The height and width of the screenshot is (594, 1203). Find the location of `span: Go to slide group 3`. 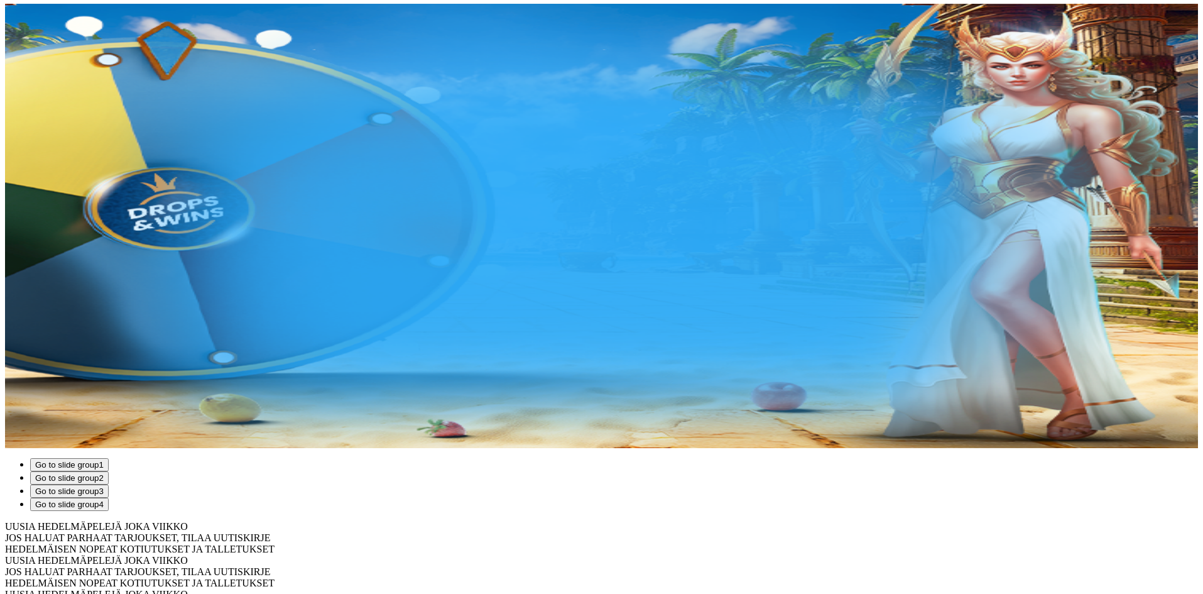

span: Go to slide group 3 is located at coordinates (69, 491).